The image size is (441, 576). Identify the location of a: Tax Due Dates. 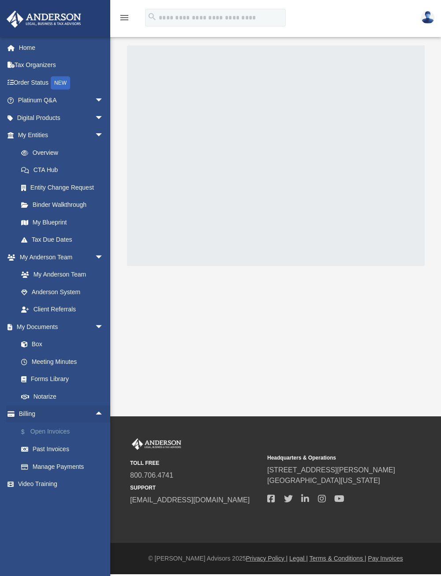
(64, 240).